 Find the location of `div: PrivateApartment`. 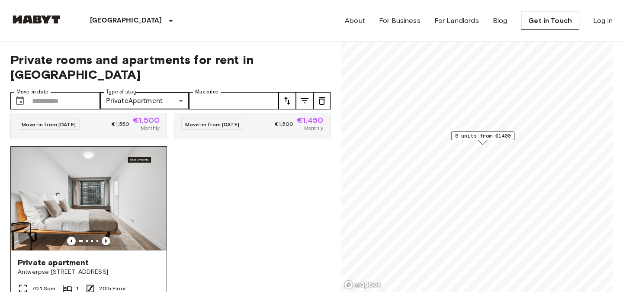

div: PrivateApartment is located at coordinates (144, 101).